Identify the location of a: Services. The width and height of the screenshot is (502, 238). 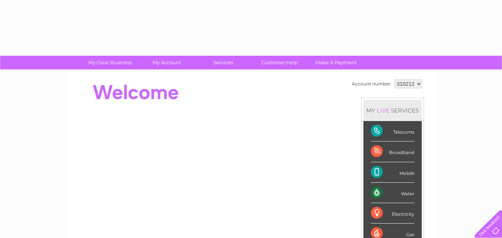
(223, 62).